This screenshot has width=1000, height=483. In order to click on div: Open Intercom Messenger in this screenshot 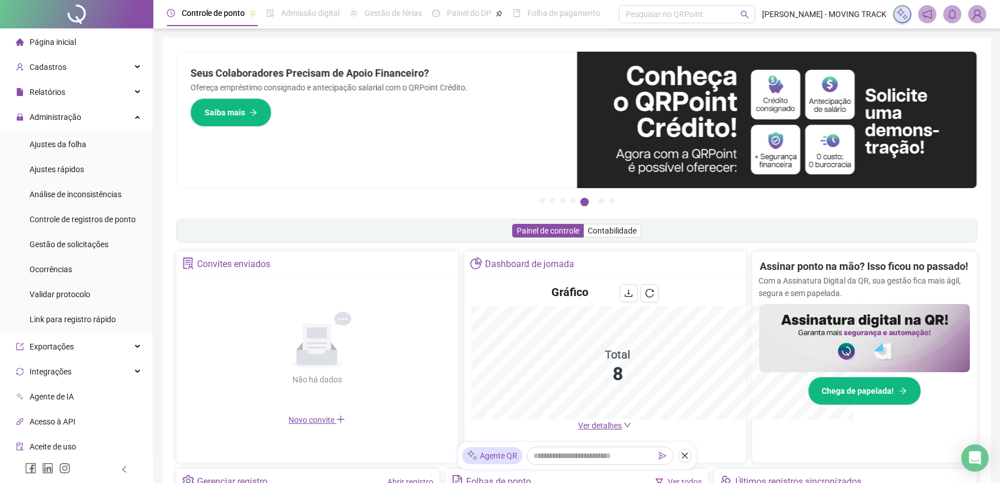, I will do `click(975, 458)`.